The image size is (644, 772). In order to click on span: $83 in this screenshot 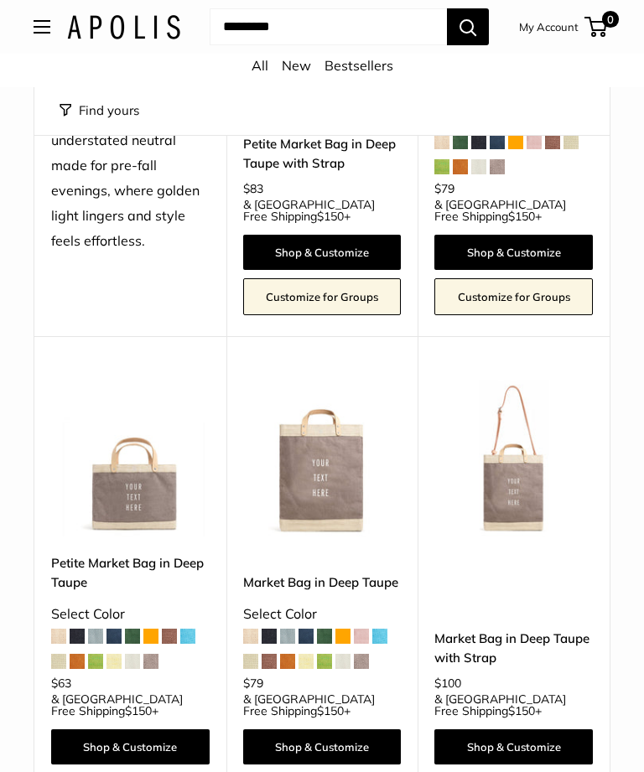, I will do `click(253, 190)`.